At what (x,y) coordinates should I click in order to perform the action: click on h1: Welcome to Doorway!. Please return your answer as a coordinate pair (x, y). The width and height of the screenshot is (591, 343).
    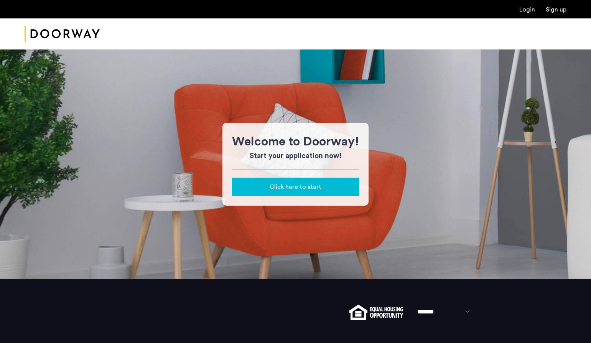
    Looking at the image, I should click on (295, 142).